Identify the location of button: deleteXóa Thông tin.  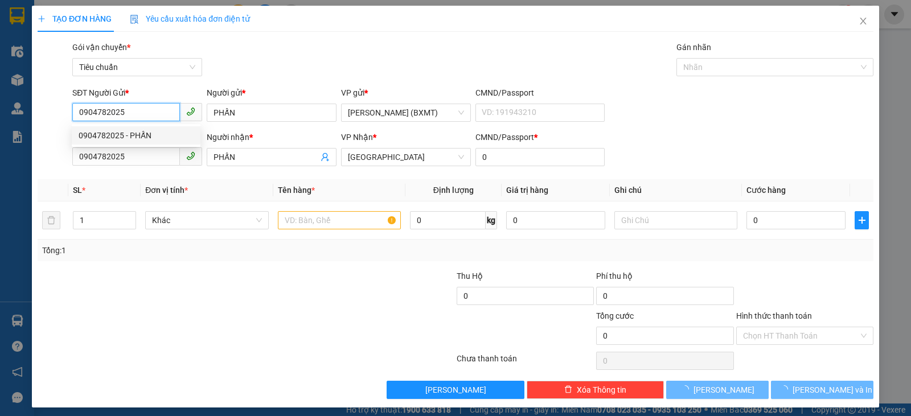
(595, 390).